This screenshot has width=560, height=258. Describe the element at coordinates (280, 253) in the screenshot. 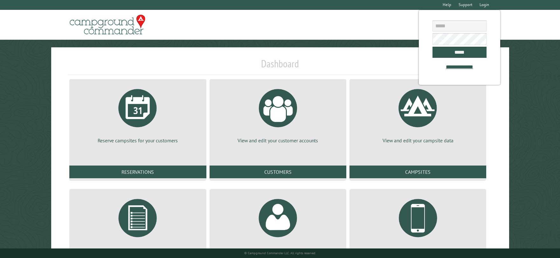

I see `small: © Campground Commander LLC. All rights reserved.` at that location.